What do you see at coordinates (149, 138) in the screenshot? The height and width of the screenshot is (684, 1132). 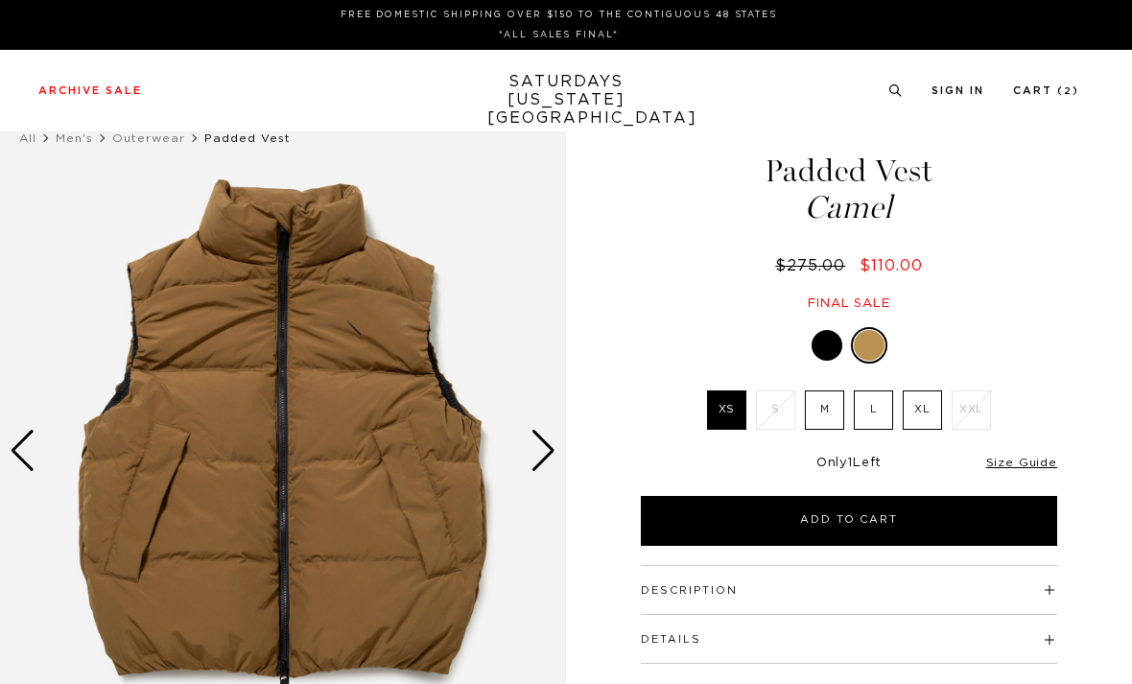 I see `a: Outerwear` at bounding box center [149, 138].